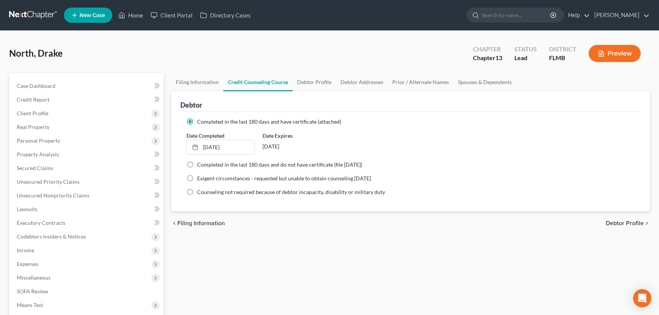 The width and height of the screenshot is (659, 315). I want to click on a: Help, so click(577, 15).